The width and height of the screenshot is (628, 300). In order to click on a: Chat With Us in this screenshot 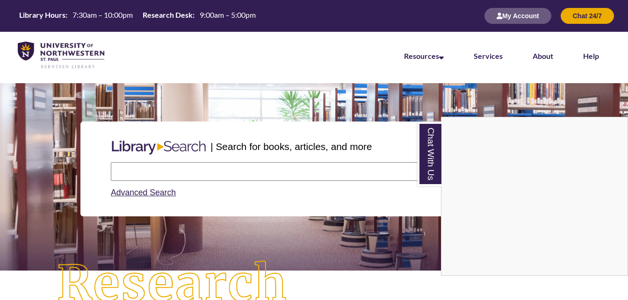, I will do `click(429, 154)`.